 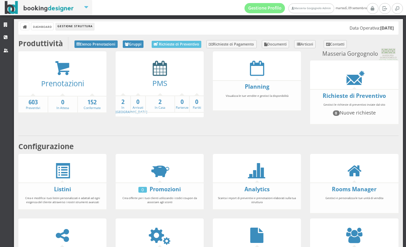 What do you see at coordinates (372, 28) in the screenshot?
I see `h5: Data Operativa:` at bounding box center [372, 28].